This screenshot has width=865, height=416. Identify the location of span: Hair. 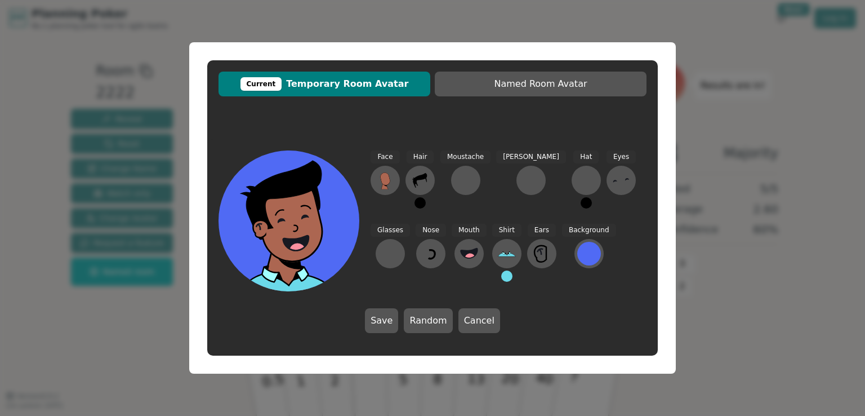
(420, 157).